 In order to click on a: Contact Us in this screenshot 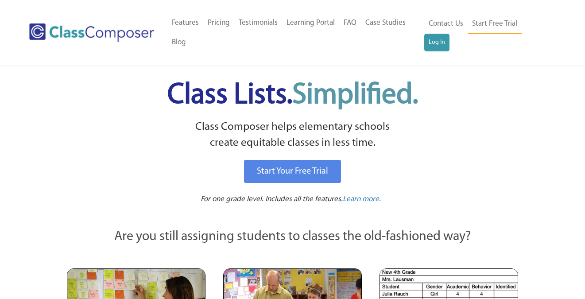, I will do `click(446, 24)`.